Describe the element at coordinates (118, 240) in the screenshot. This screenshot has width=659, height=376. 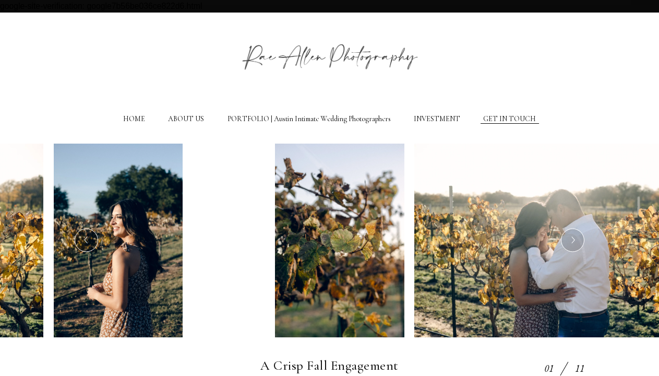
I see `img: Rae Allen Photography| a Portrait of Janessa as she looks towards the sun wearing a light brown d...` at that location.